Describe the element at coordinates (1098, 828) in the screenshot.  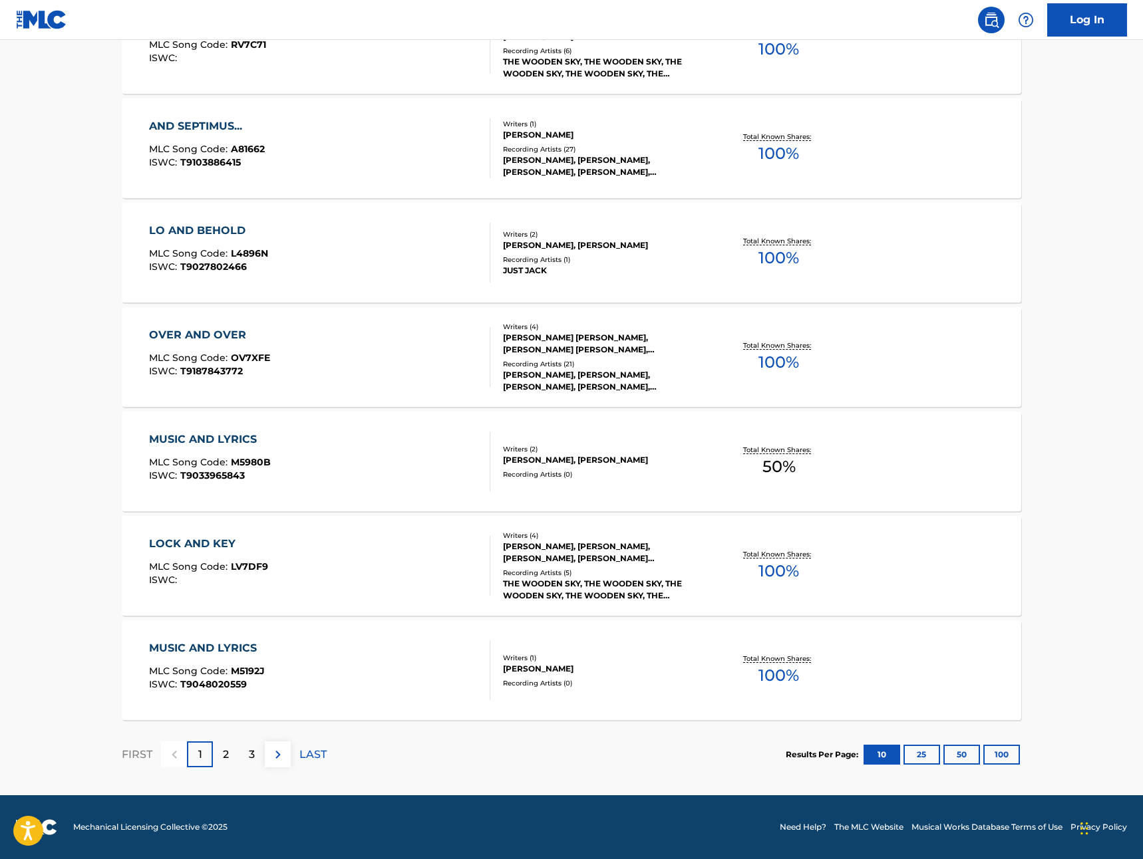
I see `a: Privacy Policy` at that location.